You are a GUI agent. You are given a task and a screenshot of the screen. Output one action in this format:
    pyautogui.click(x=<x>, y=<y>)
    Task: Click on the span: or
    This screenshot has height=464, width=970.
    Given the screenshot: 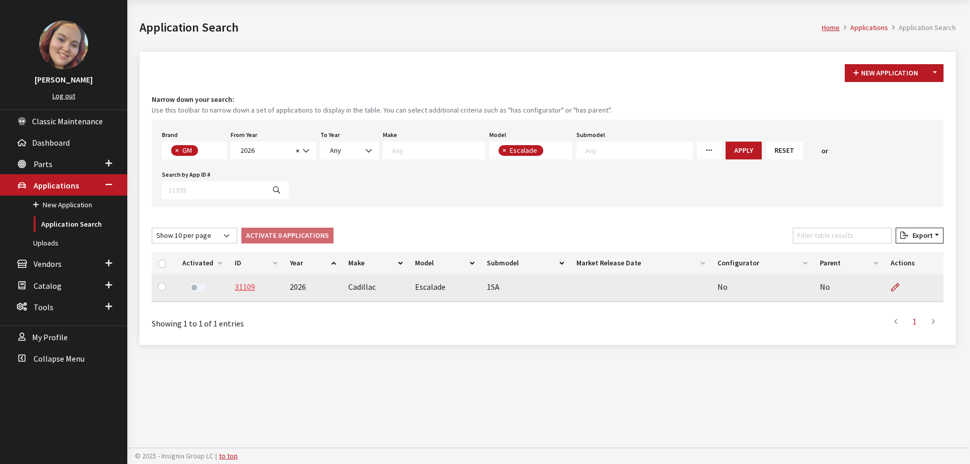 What is the action you would take?
    pyautogui.click(x=824, y=151)
    